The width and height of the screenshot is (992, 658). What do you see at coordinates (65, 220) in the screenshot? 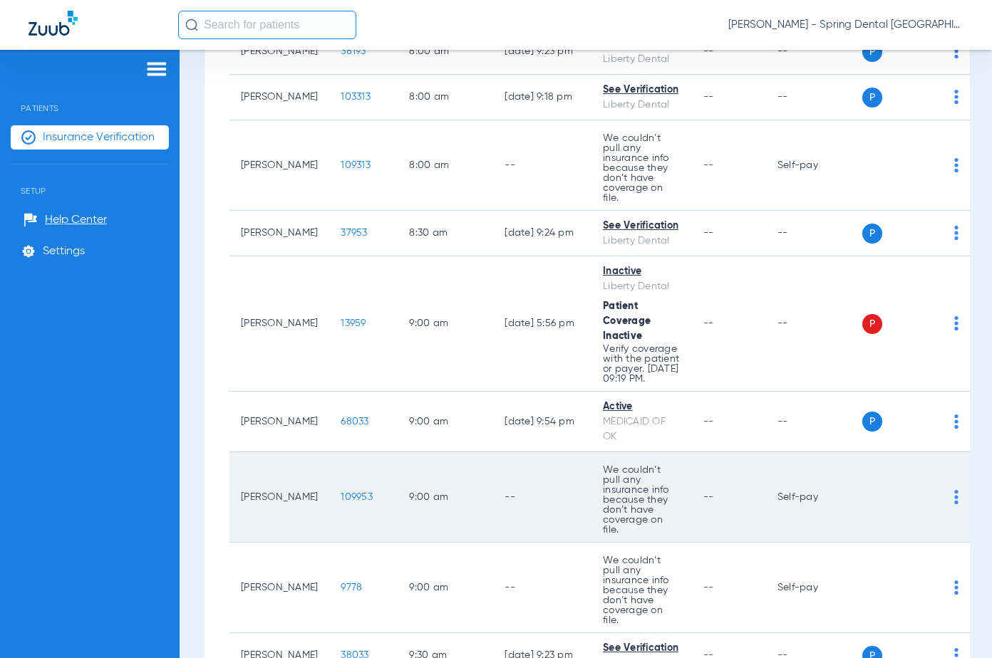
I see `a: Help Center` at bounding box center [65, 220].